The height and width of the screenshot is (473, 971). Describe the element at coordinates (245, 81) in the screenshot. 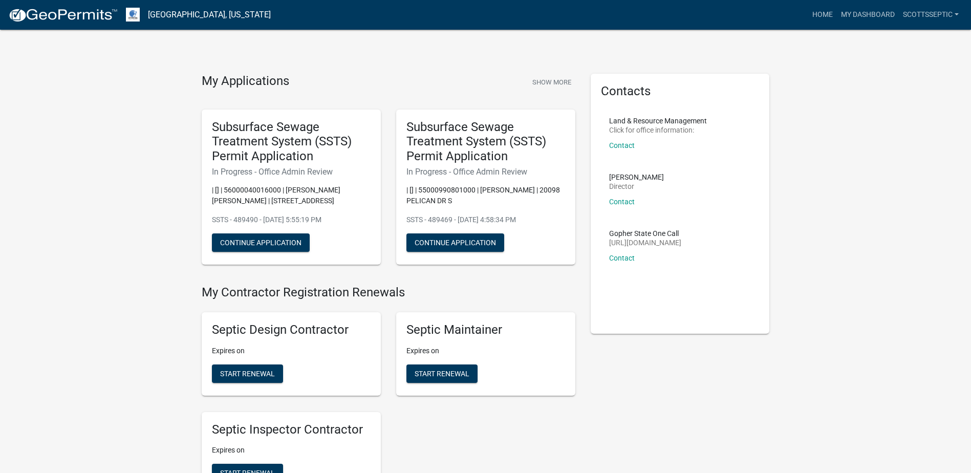

I see `h4: My Applications` at that location.